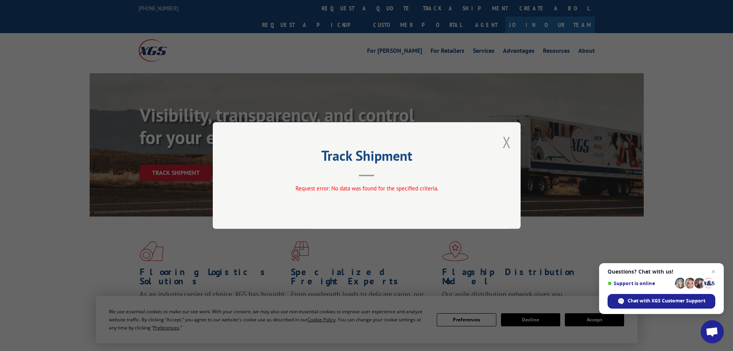  I want to click on h2: Track Shipment, so click(367, 157).